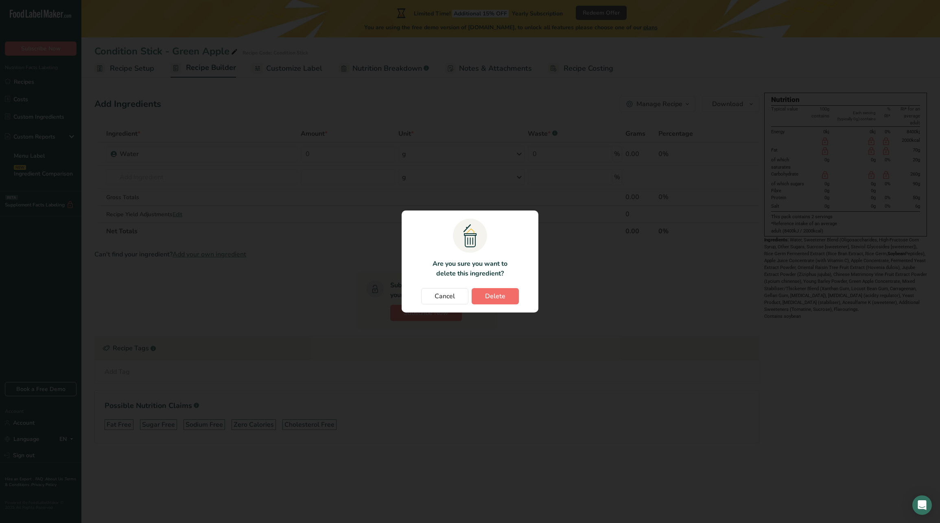  I want to click on div: Open Intercom Messenger, so click(922, 506).